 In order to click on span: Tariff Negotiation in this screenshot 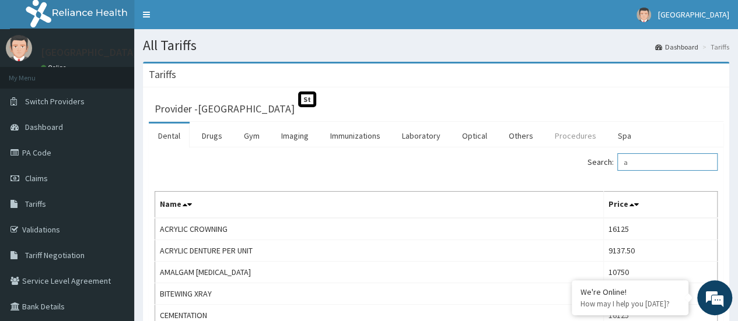, I will do `click(55, 255)`.